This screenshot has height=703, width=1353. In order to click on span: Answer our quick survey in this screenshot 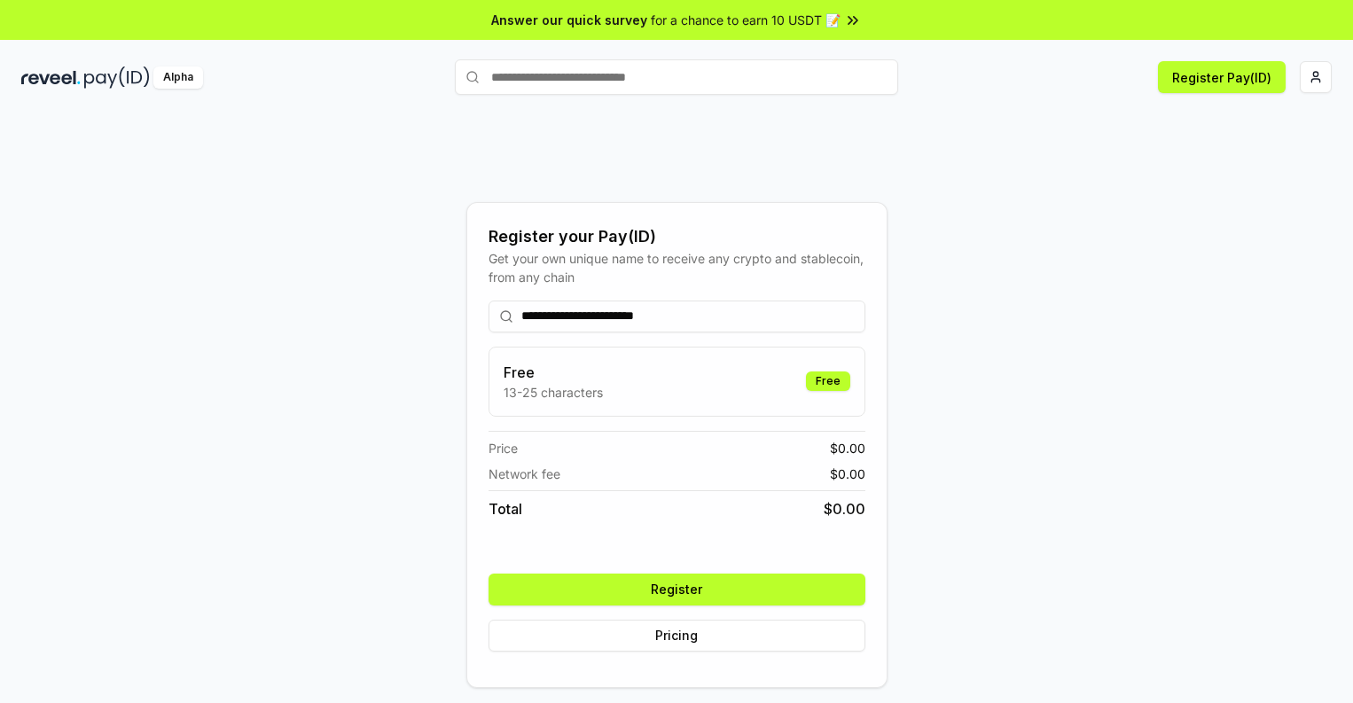, I will do `click(569, 20)`.